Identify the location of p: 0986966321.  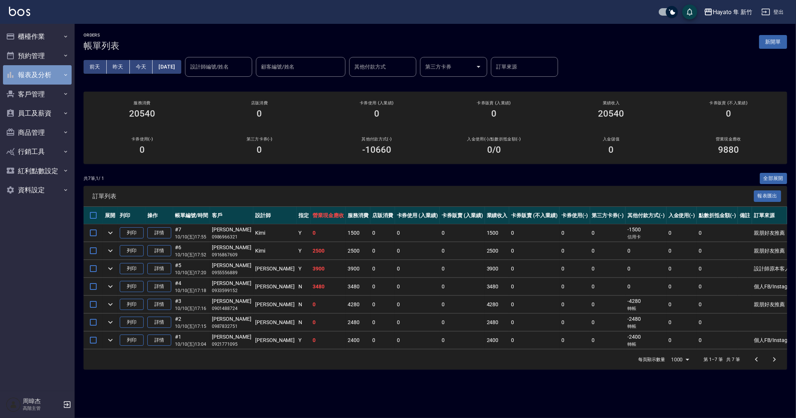
(232, 237).